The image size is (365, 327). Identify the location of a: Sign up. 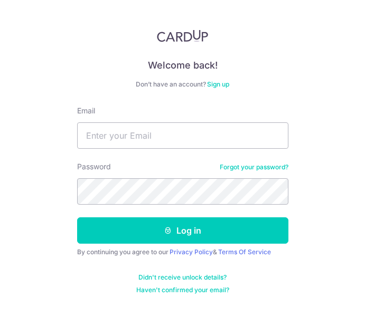
(218, 84).